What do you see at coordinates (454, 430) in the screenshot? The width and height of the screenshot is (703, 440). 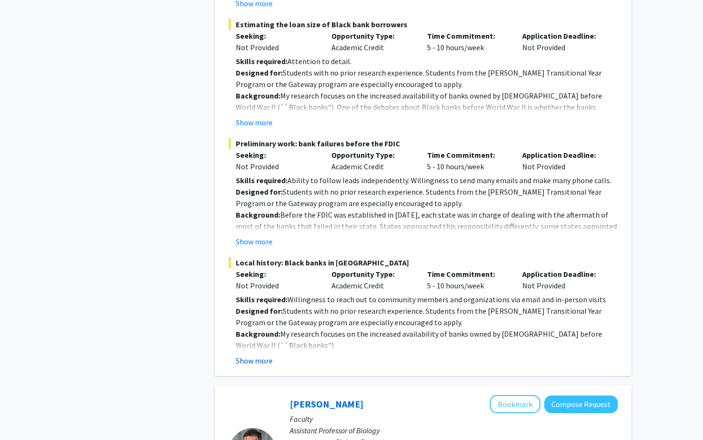 I see `p: Assistant Professor of Biology` at bounding box center [454, 430].